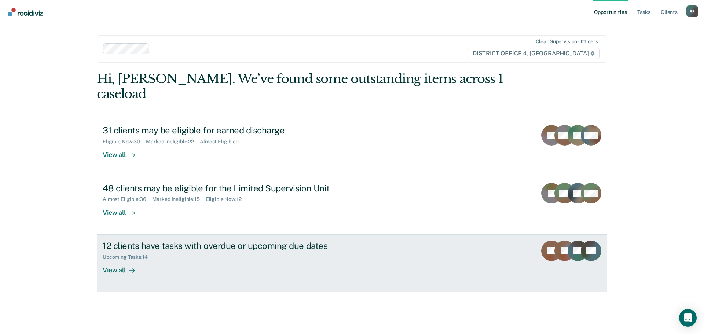  I want to click on a: 12 clients have tasks with overdue or upcoming due datesUpcoming Tasks:14View all, so click(352, 263).